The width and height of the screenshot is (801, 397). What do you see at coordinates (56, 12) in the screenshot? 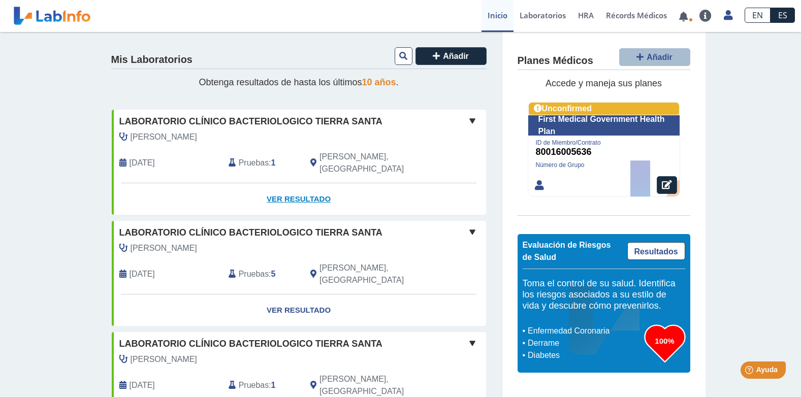
I see `span: Ayuda` at bounding box center [56, 12].